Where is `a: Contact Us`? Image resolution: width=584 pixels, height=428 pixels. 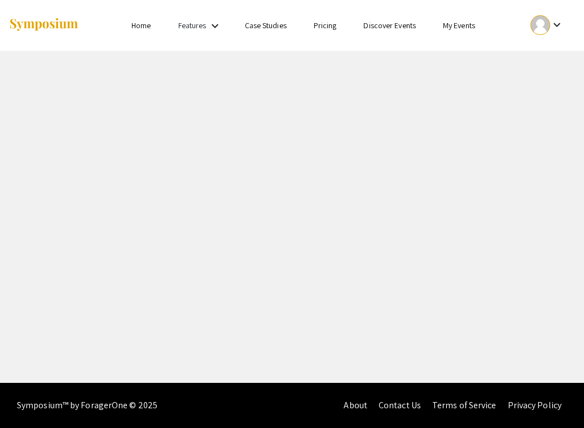 a: Contact Us is located at coordinates (399, 405).